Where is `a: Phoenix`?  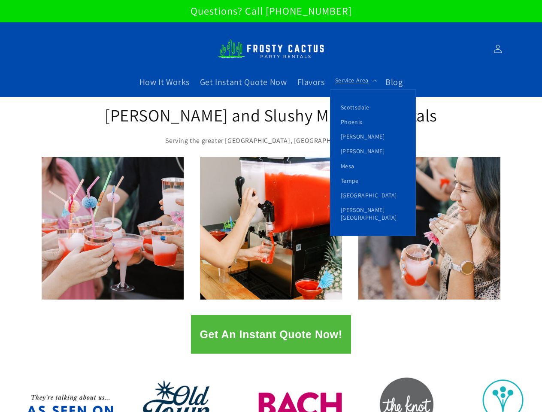 a: Phoenix is located at coordinates (373, 122).